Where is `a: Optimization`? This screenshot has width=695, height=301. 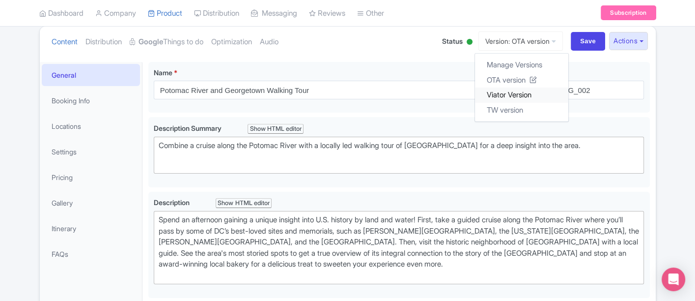
a: Optimization is located at coordinates (231, 42).